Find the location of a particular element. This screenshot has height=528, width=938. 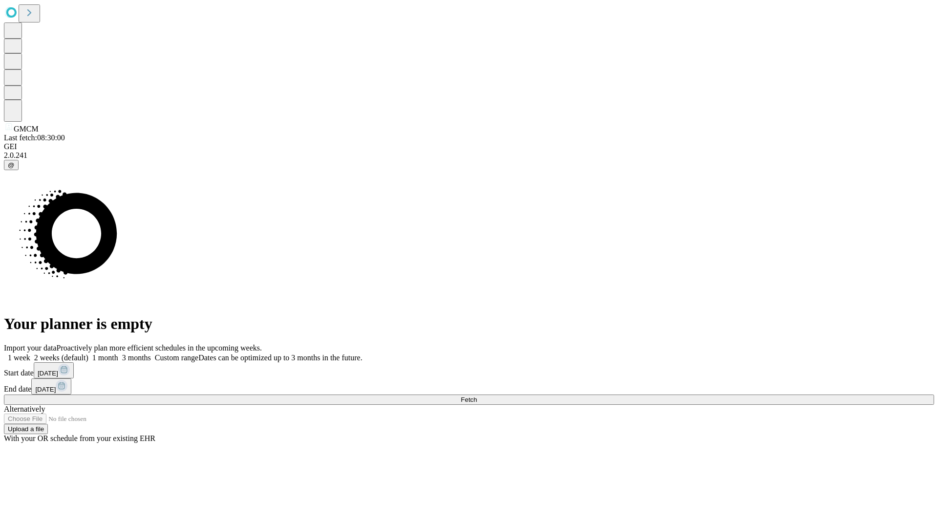

span: 2 weeks (default) is located at coordinates (61, 357).